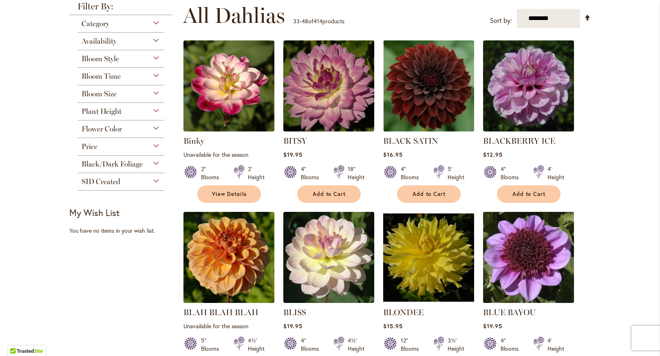  I want to click on span: $12.95, so click(493, 154).